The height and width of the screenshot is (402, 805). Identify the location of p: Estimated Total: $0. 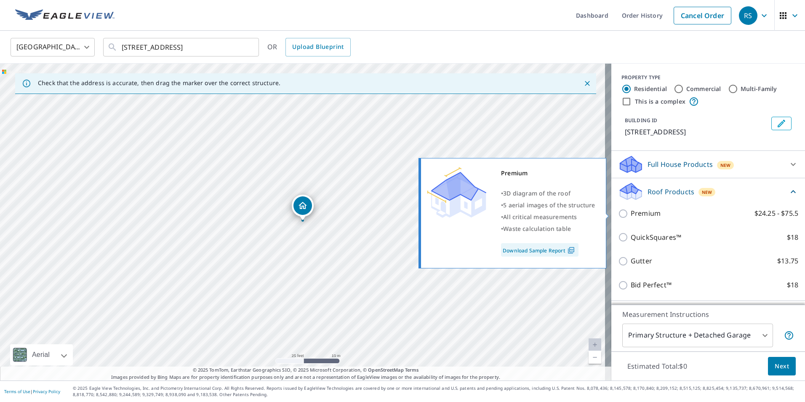
(657, 366).